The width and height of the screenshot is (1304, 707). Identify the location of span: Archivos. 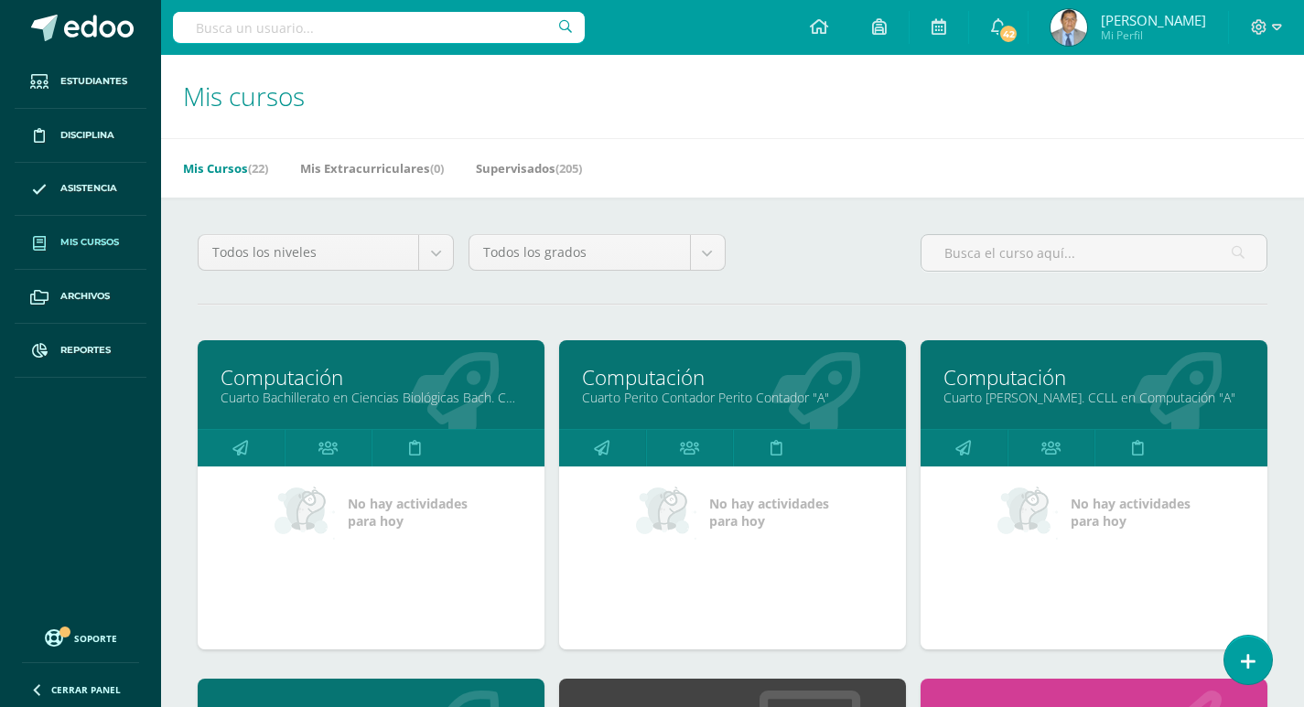
(85, 296).